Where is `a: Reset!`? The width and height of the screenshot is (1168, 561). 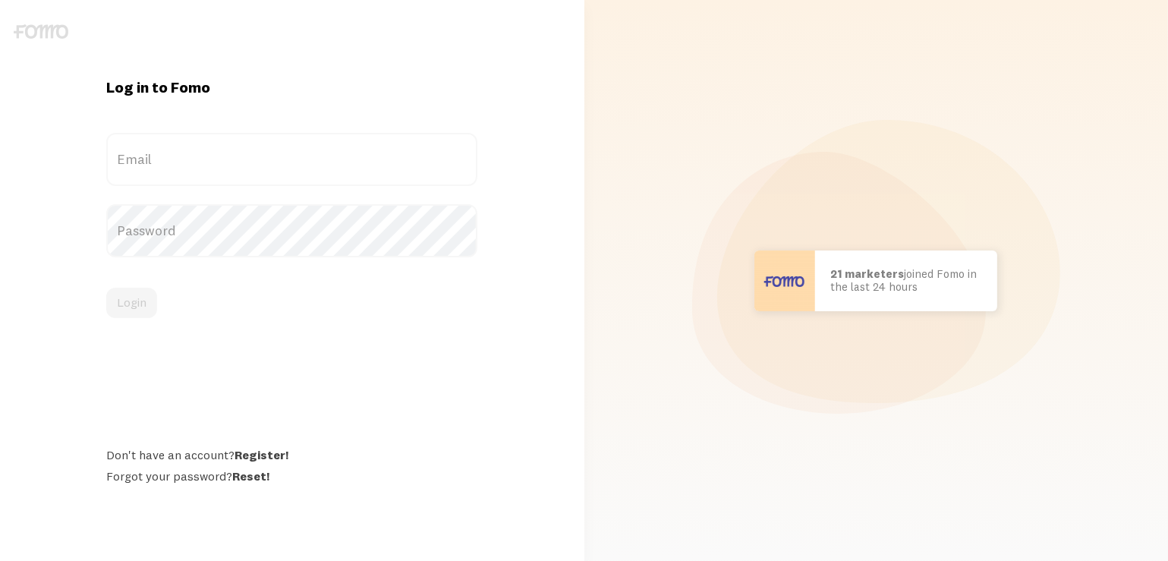 a: Reset! is located at coordinates (250, 476).